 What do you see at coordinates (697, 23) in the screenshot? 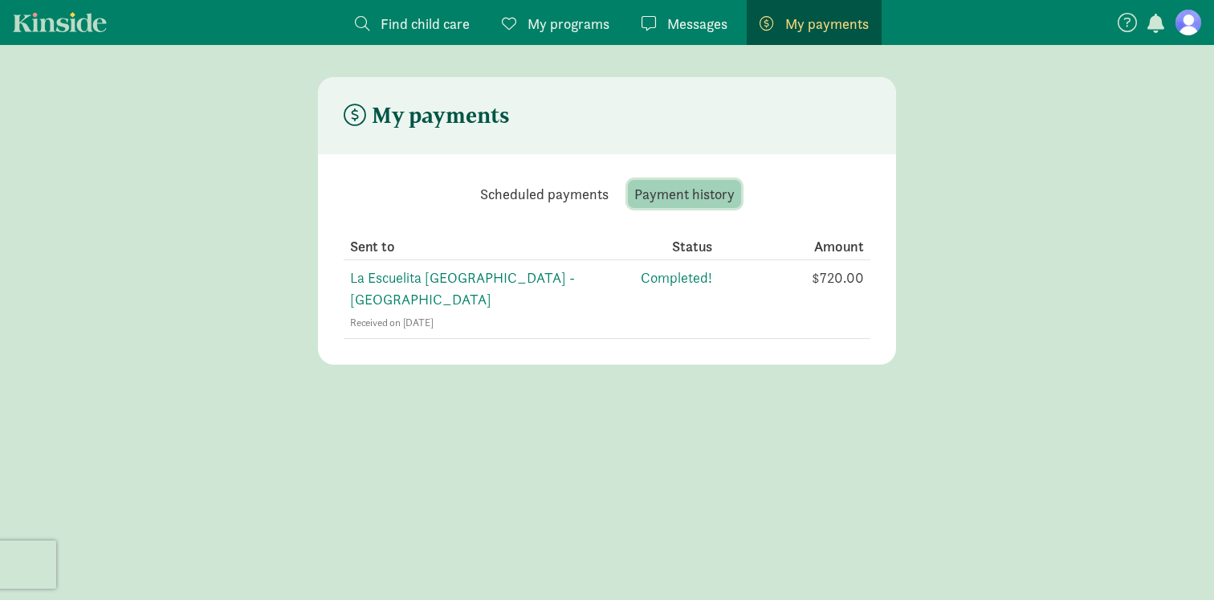
I see `span: Messages` at bounding box center [697, 23].